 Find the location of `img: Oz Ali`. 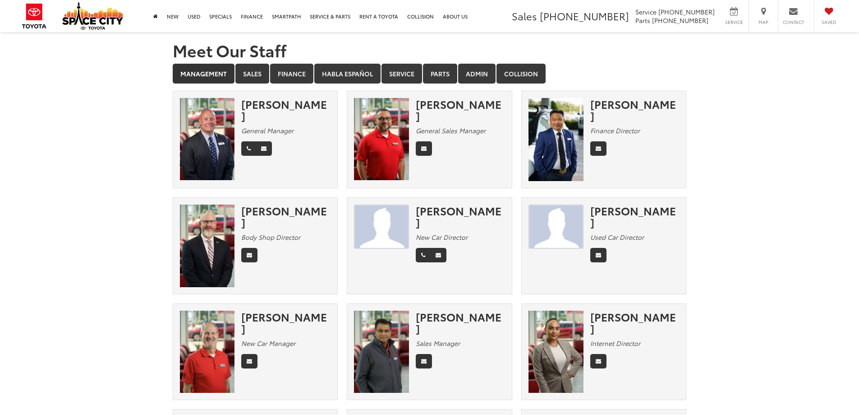

img: Oz Ali is located at coordinates (382, 351).